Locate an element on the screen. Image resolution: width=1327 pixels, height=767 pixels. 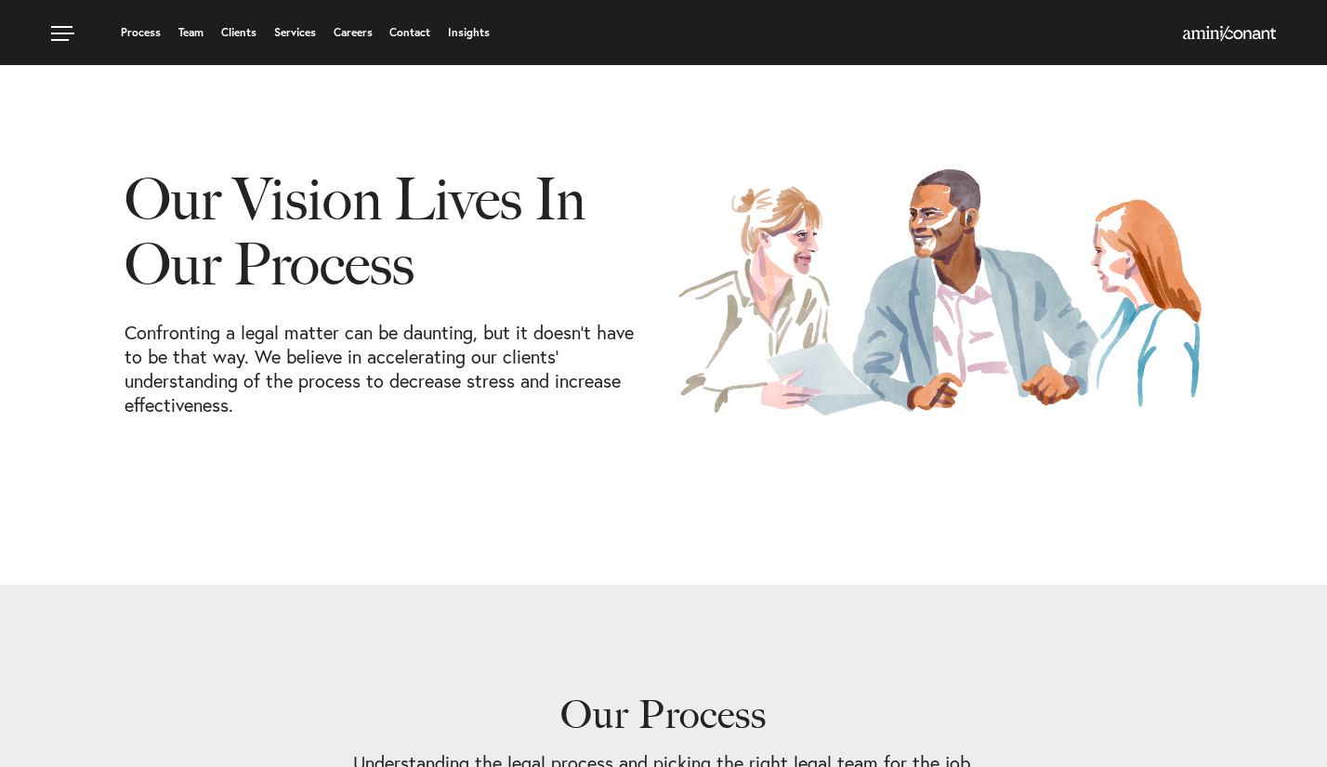
a: Insights is located at coordinates (468, 33).